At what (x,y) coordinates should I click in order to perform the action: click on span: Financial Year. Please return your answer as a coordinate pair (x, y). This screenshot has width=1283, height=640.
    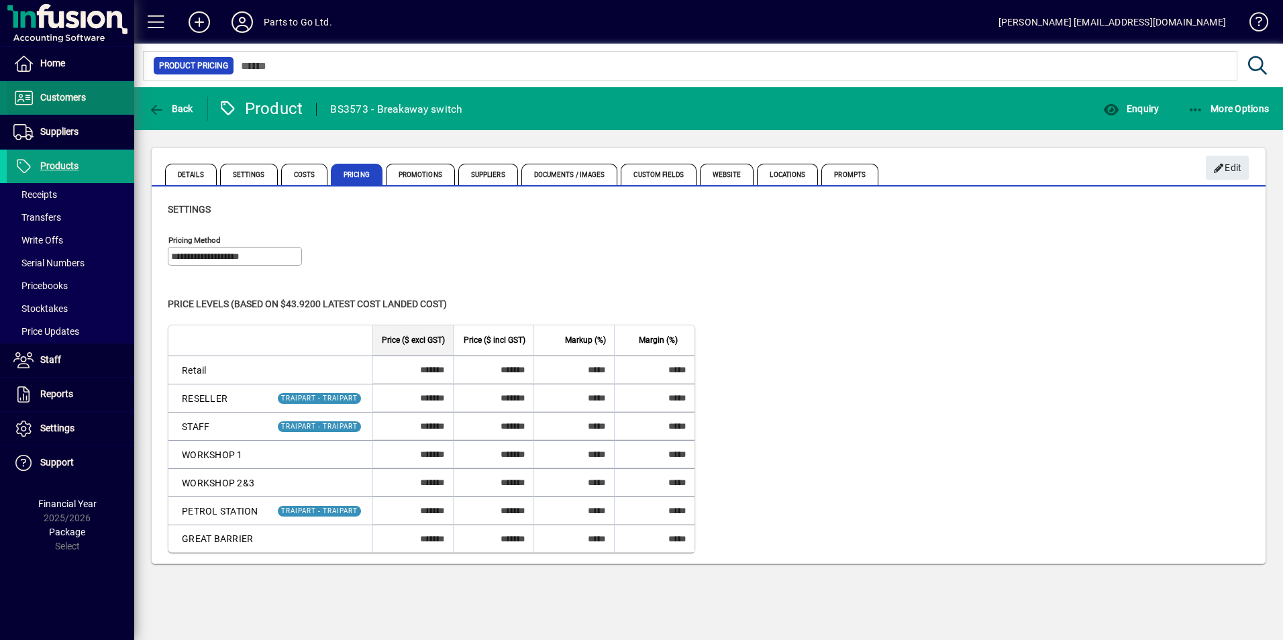
    Looking at the image, I should click on (67, 504).